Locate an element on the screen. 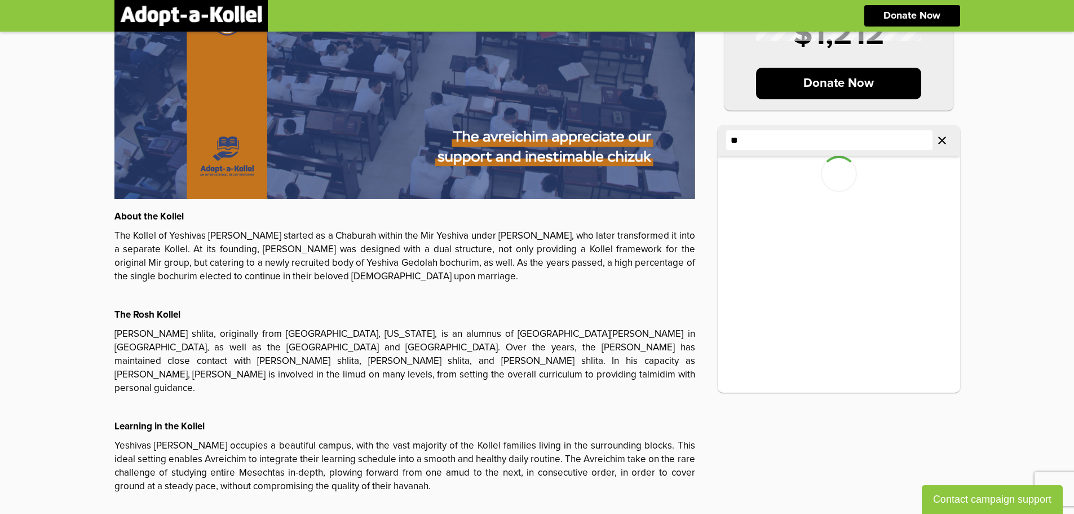  i: close is located at coordinates (942, 140).